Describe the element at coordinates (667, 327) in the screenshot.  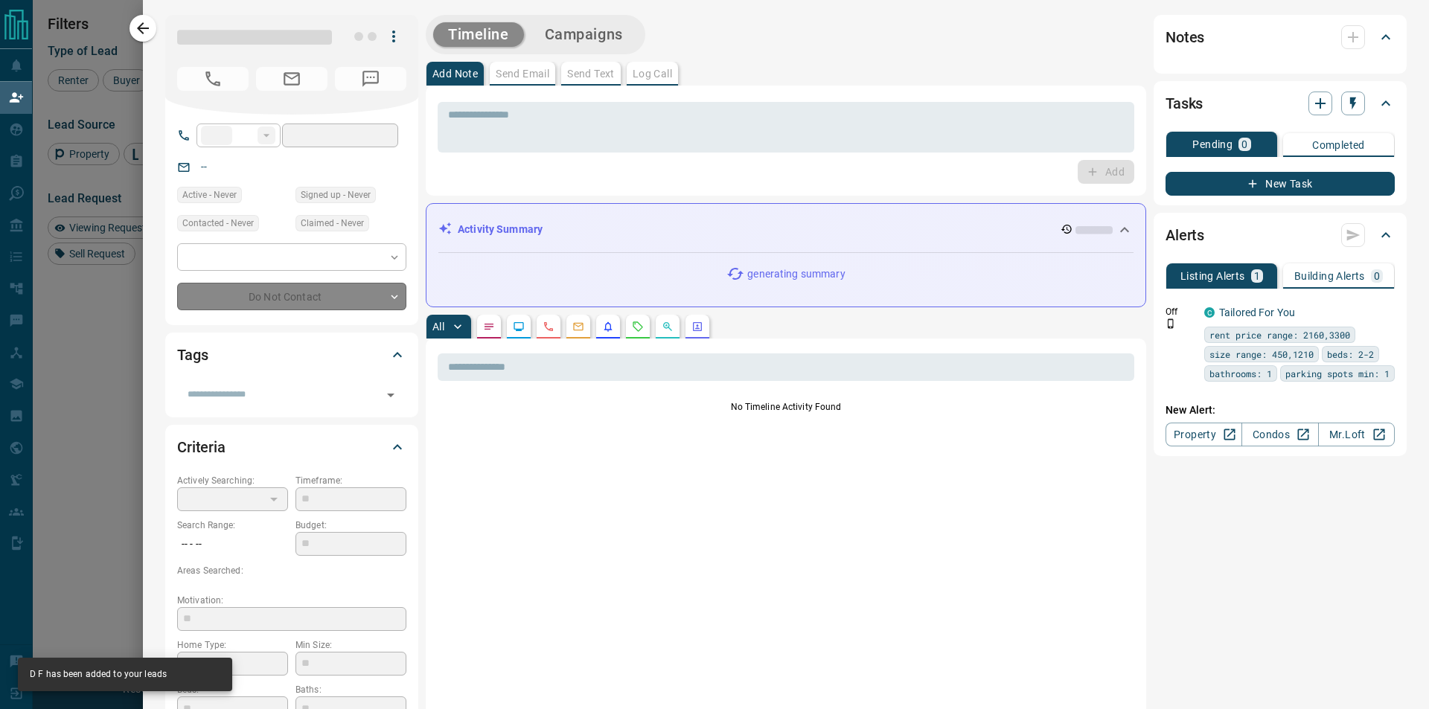
I see `svg: Opportunities` at that location.